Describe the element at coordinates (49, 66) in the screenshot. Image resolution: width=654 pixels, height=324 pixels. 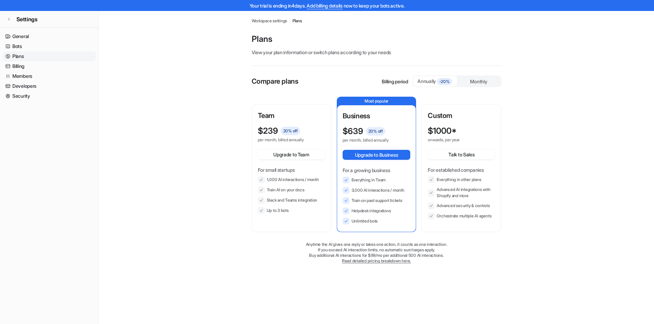
I see `a: Billing` at that location.